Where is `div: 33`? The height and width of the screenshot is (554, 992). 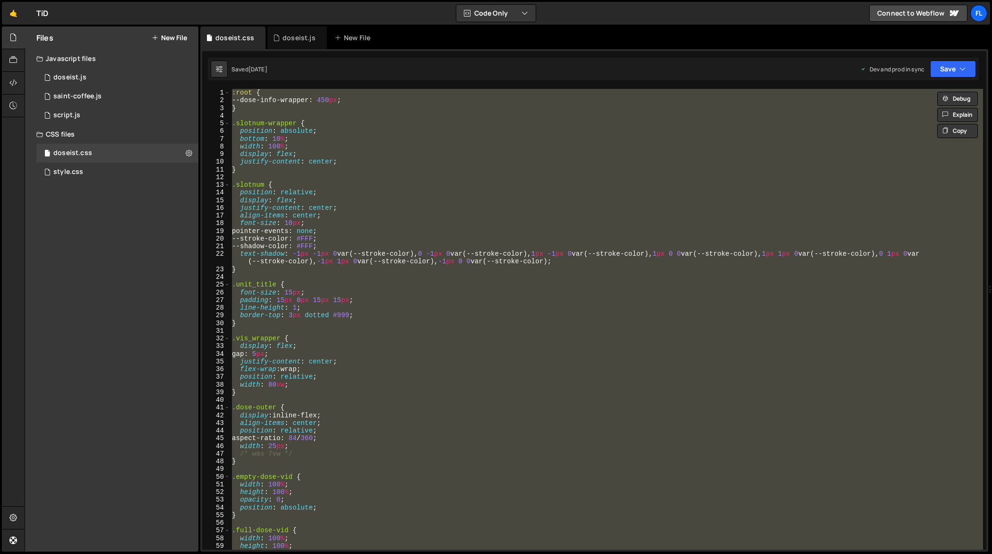 div: 33 is located at coordinates (216, 346).